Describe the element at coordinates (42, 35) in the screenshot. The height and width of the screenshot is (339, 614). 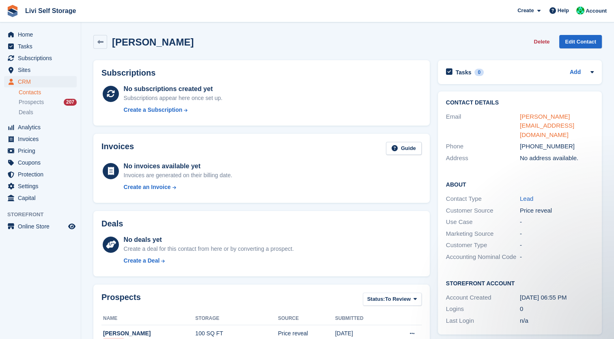
I see `span: Home` at that location.